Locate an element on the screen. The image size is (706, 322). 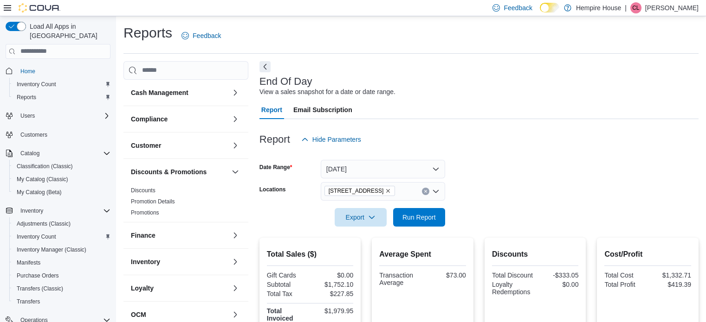
div: View a sales snapshot for a date or date range. is located at coordinates (327, 92).